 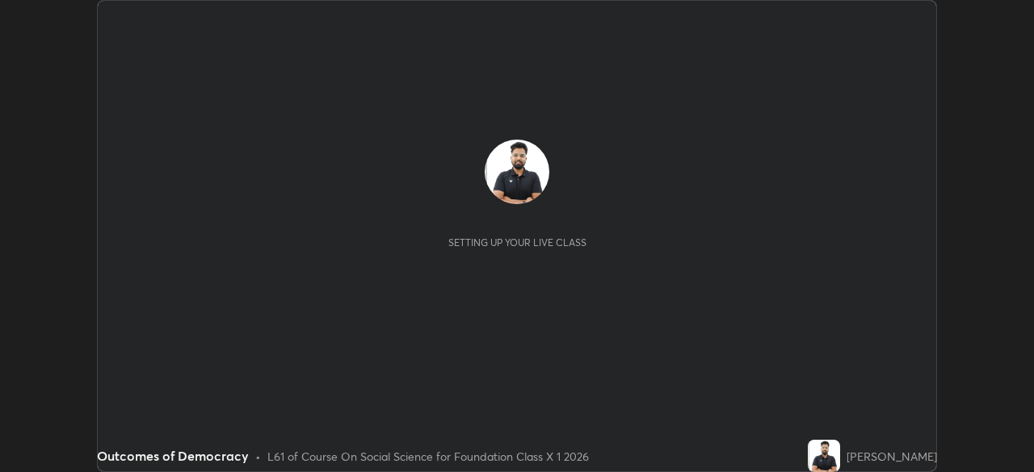 What do you see at coordinates (428, 456) in the screenshot?
I see `div: L61 of Course On Social Science for Foundation Class X 1 2026` at bounding box center [428, 456].